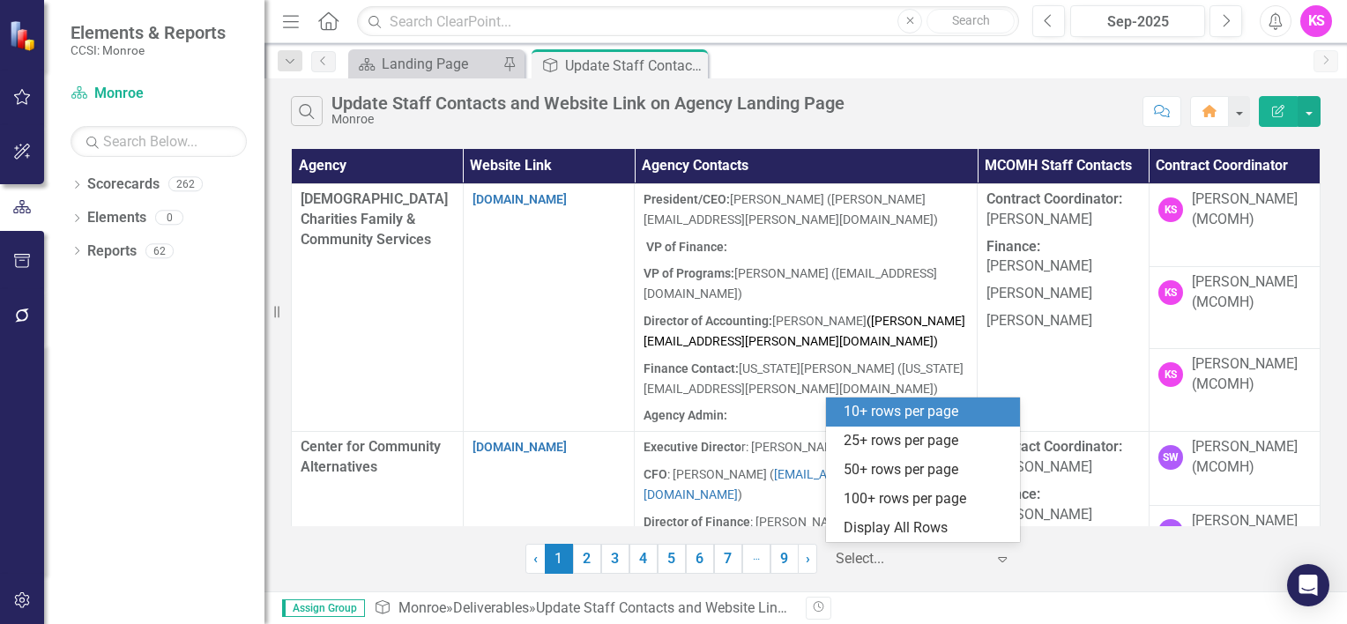  What do you see at coordinates (588, 119) in the screenshot?
I see `div: Monroe` at bounding box center [588, 119].